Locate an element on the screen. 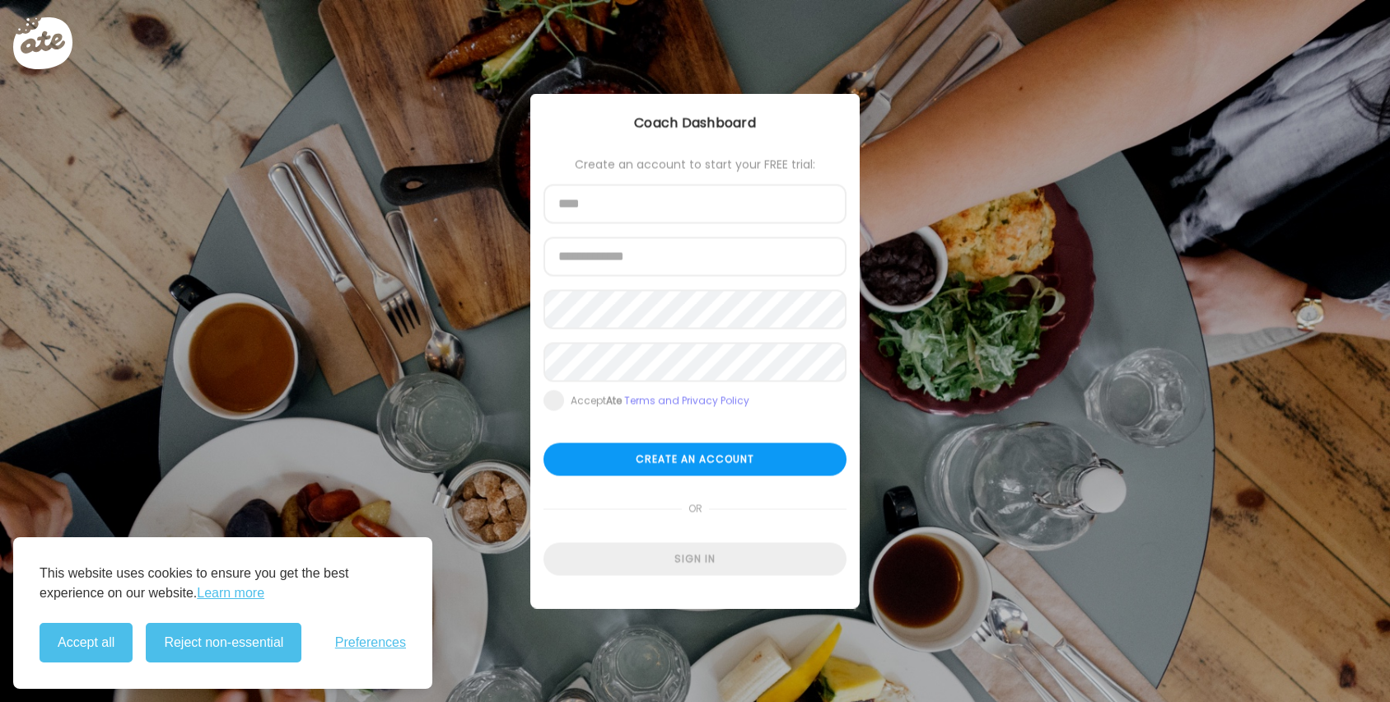 This screenshot has width=1390, height=702. div: Create an account is located at coordinates (695, 459).